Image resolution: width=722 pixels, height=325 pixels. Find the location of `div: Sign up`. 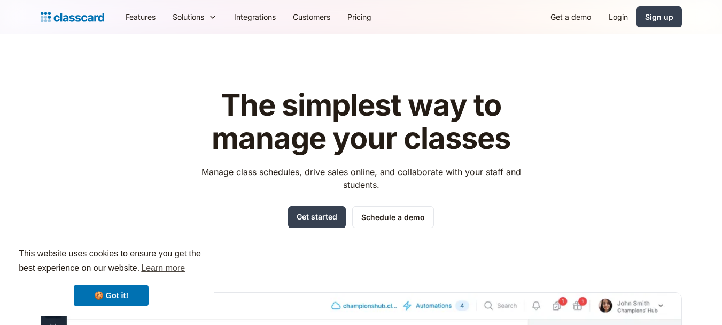

div: Sign up is located at coordinates (659, 17).